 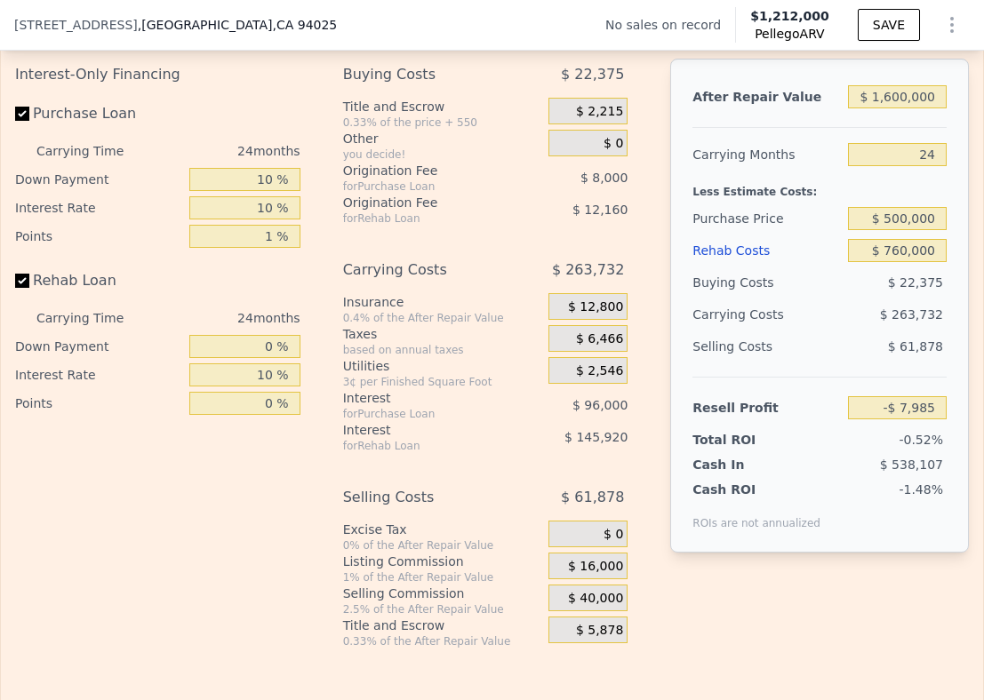 I want to click on span: -0.52%, so click(x=920, y=440).